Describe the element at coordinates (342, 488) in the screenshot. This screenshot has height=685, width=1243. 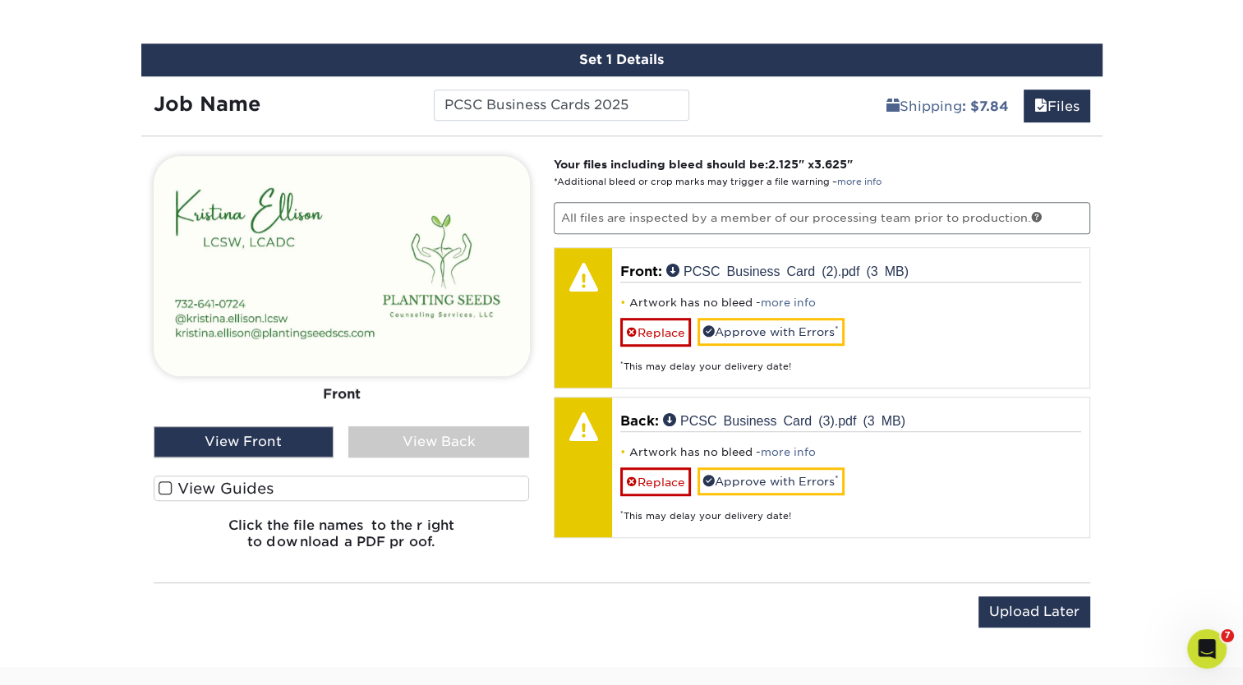
I see `label: View Guides` at that location.